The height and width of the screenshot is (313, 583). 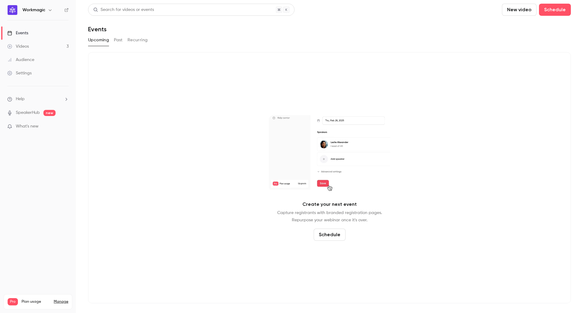 I want to click on p: Create your next event, so click(x=329, y=204).